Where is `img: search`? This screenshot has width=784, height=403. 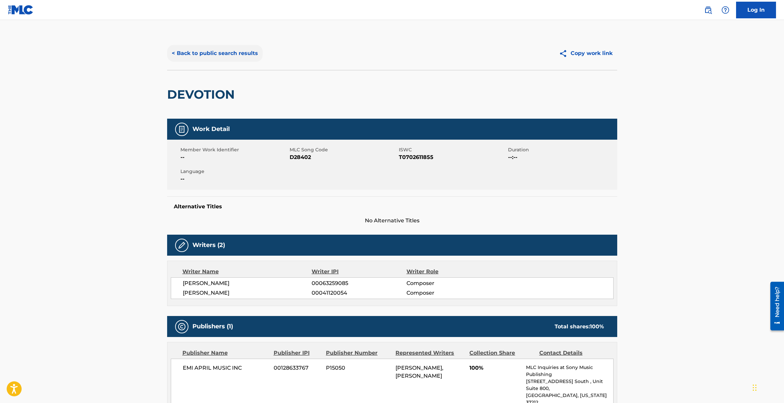
img: search is located at coordinates (709, 10).